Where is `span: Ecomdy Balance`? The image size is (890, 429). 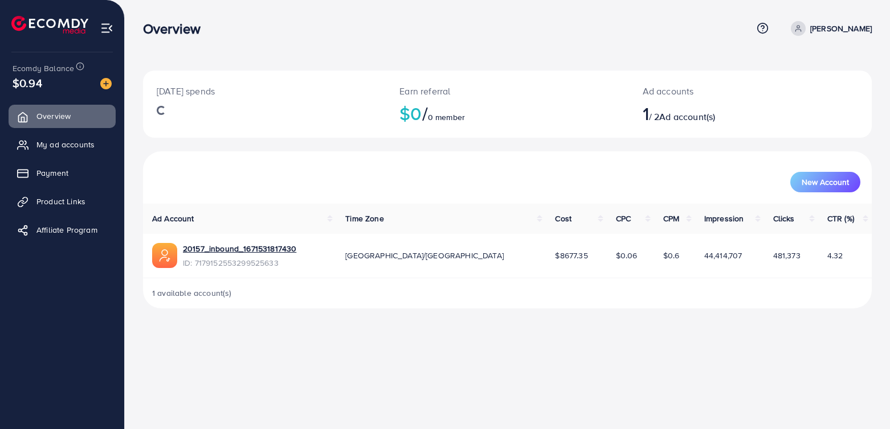 span: Ecomdy Balance is located at coordinates (43, 68).